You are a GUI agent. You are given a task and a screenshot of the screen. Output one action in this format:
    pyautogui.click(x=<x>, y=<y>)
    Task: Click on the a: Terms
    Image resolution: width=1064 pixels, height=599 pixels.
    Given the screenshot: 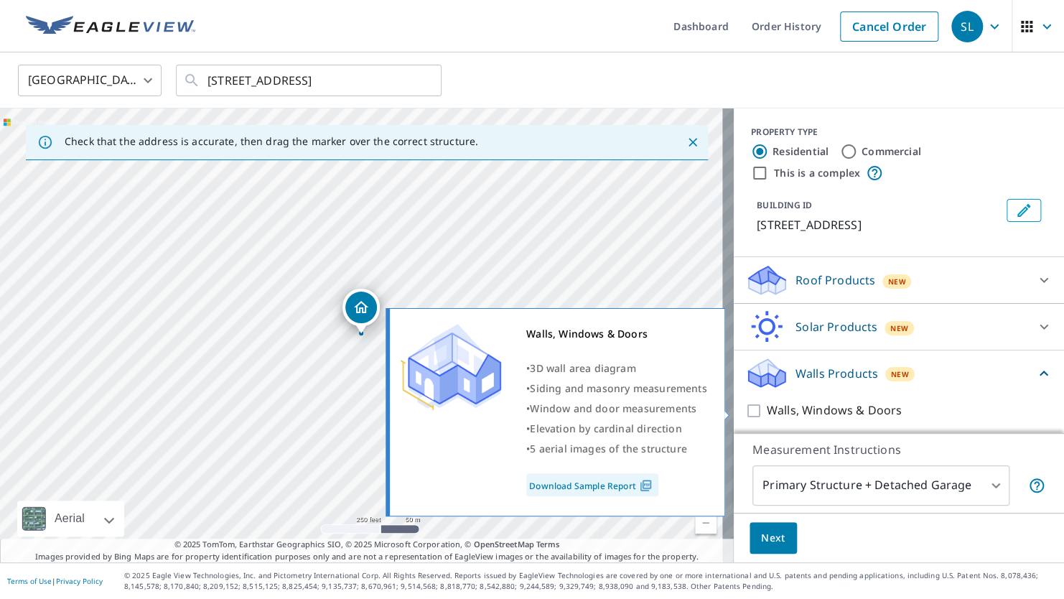 What is the action you would take?
    pyautogui.click(x=548, y=544)
    